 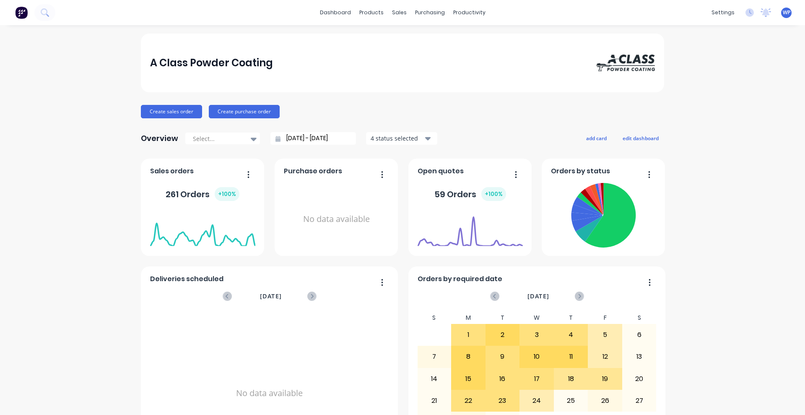 What do you see at coordinates (537, 335) in the screenshot?
I see `div: 3` at bounding box center [537, 335].